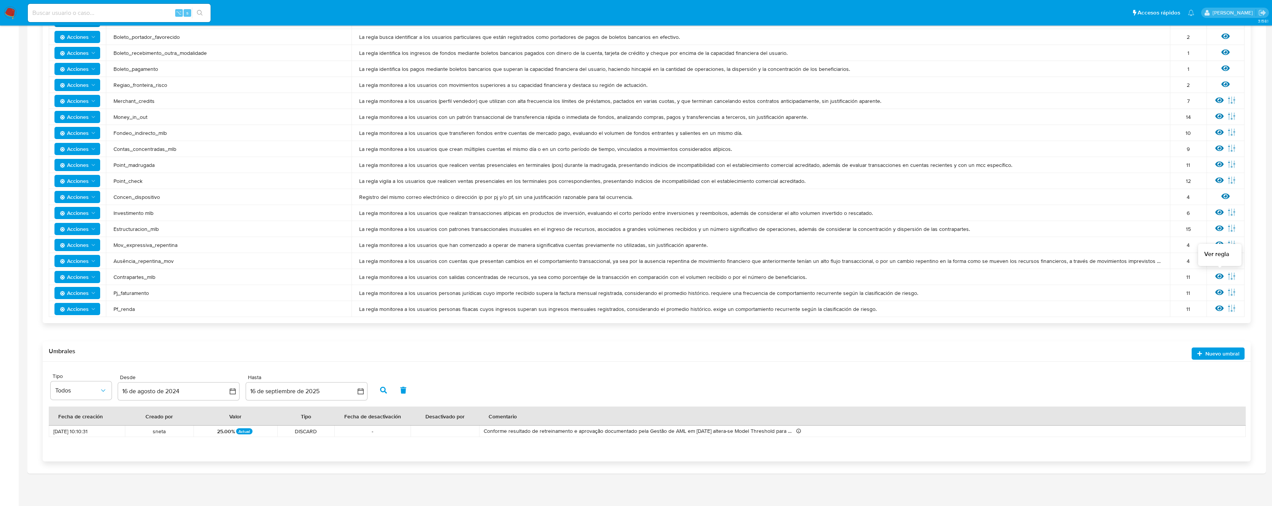 The width and height of the screenshot is (1272, 506). What do you see at coordinates (1234, 13) in the screenshot?
I see `p: federico.luaces@mercadolibre.com` at bounding box center [1234, 13].